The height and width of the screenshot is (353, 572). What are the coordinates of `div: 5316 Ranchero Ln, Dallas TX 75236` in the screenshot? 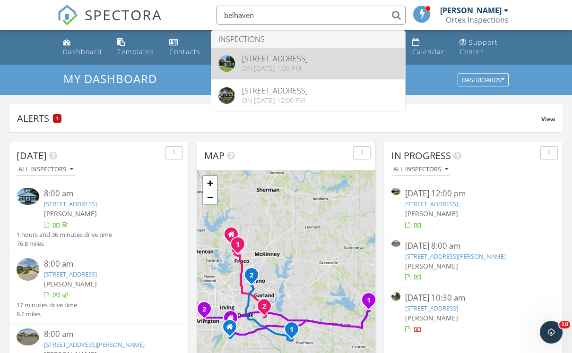 It's located at (233, 321).